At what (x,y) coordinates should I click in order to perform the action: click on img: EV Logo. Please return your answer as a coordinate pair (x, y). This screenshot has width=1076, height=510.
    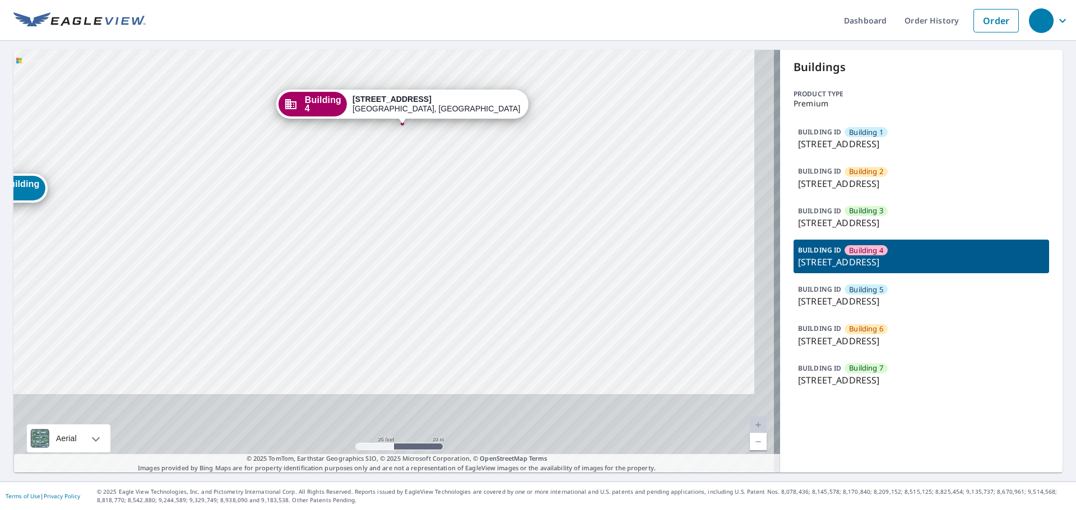
    Looking at the image, I should click on (80, 21).